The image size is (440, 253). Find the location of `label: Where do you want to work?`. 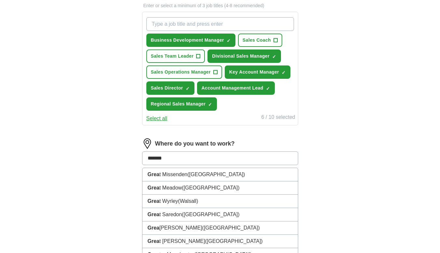

label: Where do you want to work? is located at coordinates (195, 143).